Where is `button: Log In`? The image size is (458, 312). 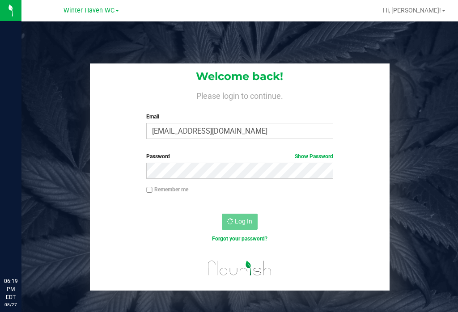
button: Log In is located at coordinates (240, 222).